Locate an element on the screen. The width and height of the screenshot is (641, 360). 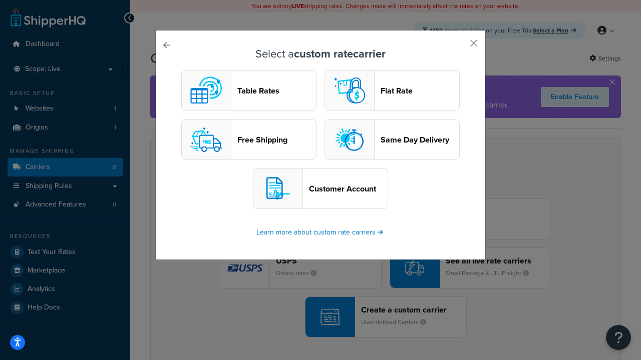
img: flat logo is located at coordinates (349, 91).